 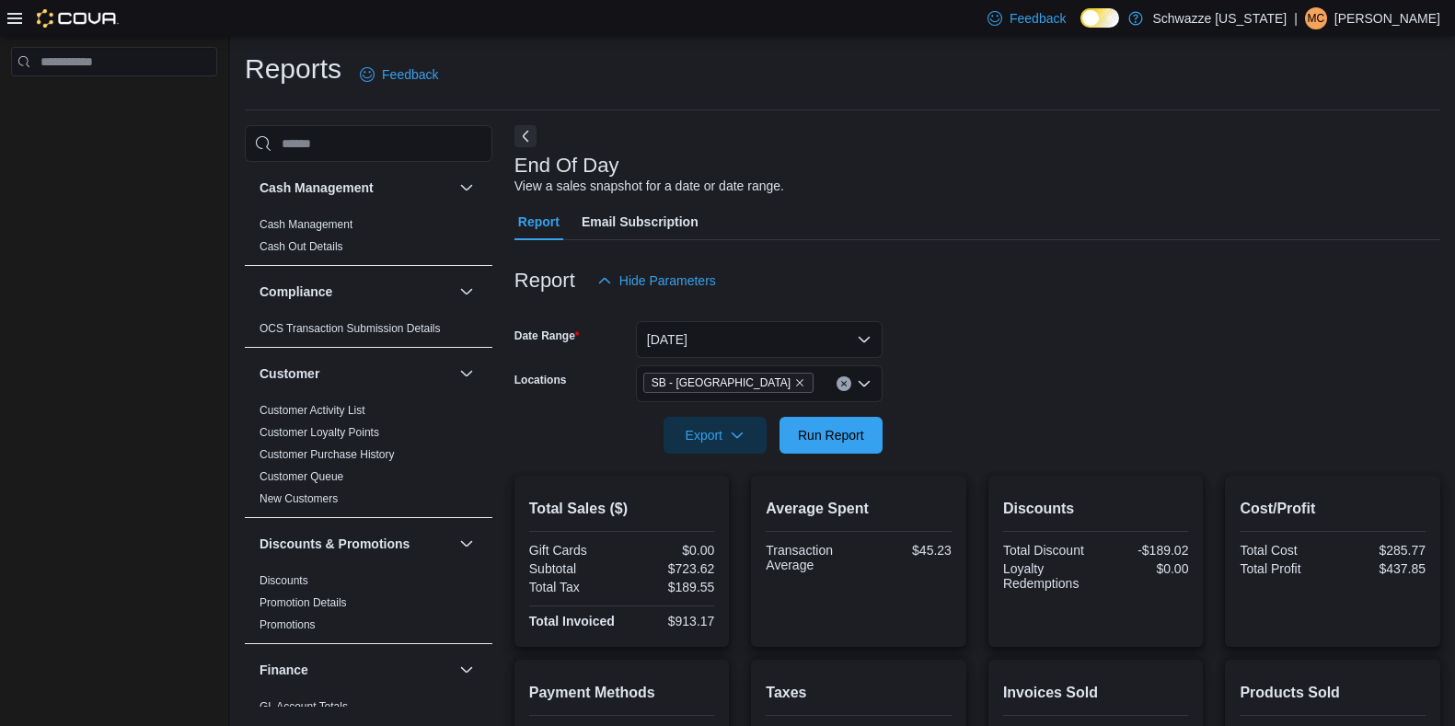 I want to click on h3: Cash Management, so click(x=316, y=188).